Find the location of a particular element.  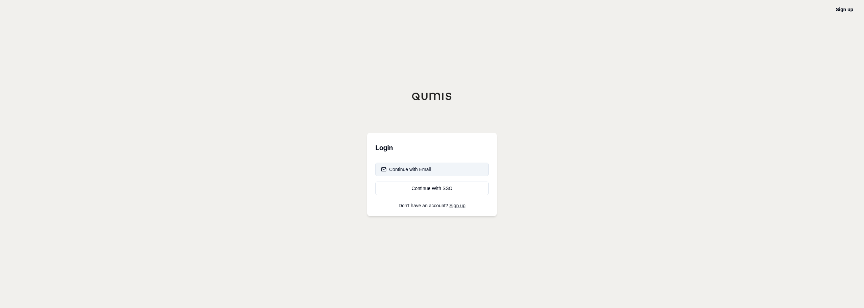

a: Continue With SSO is located at coordinates (432, 188).